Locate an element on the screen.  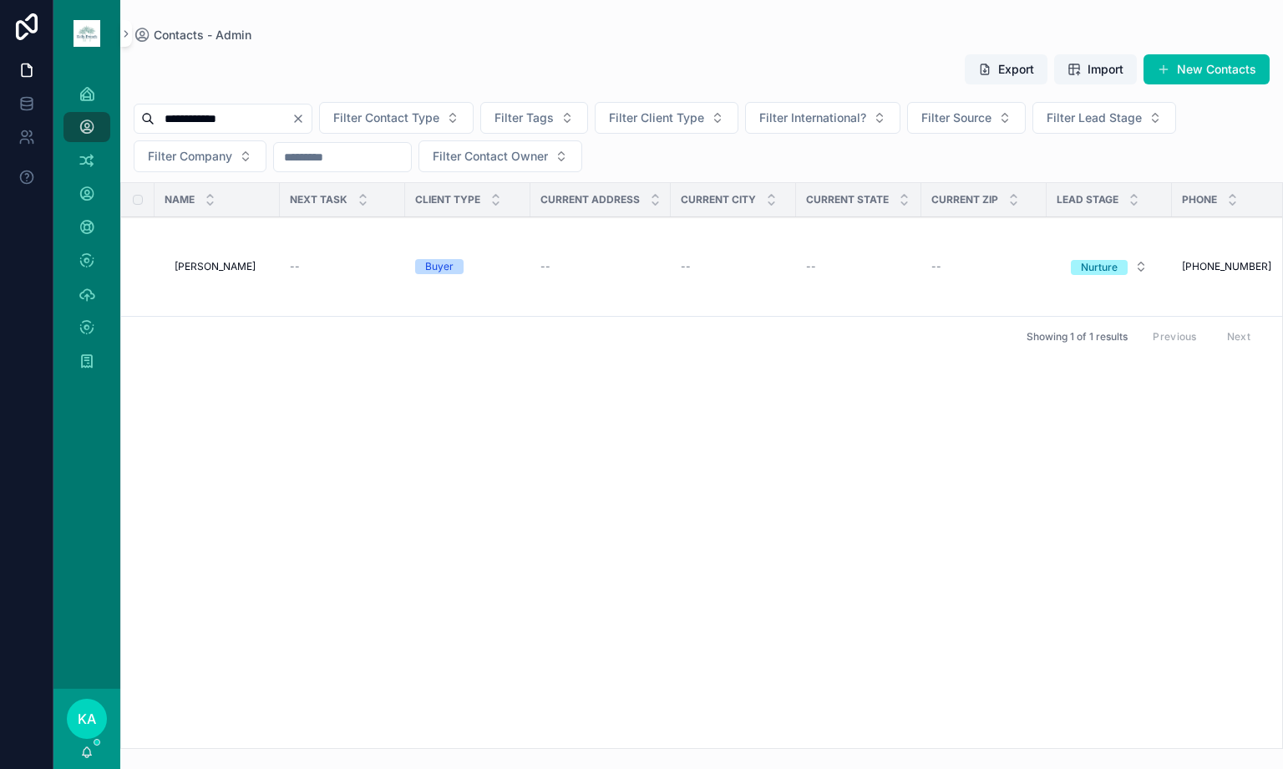
div: Buyer is located at coordinates (439, 267).